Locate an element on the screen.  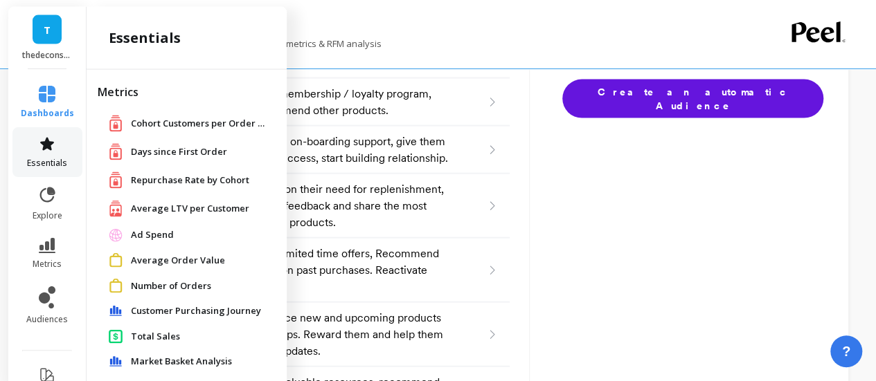
button: Create an automatic Audience is located at coordinates (692, 99).